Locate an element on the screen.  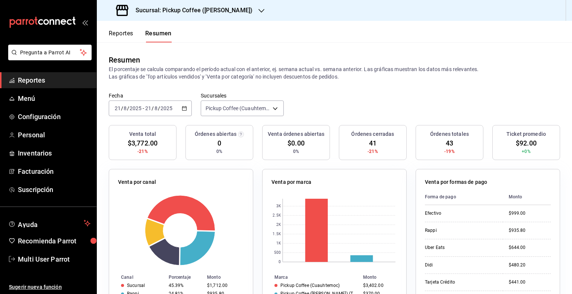
a: Pregunta a Parrot AI is located at coordinates (48, 58).